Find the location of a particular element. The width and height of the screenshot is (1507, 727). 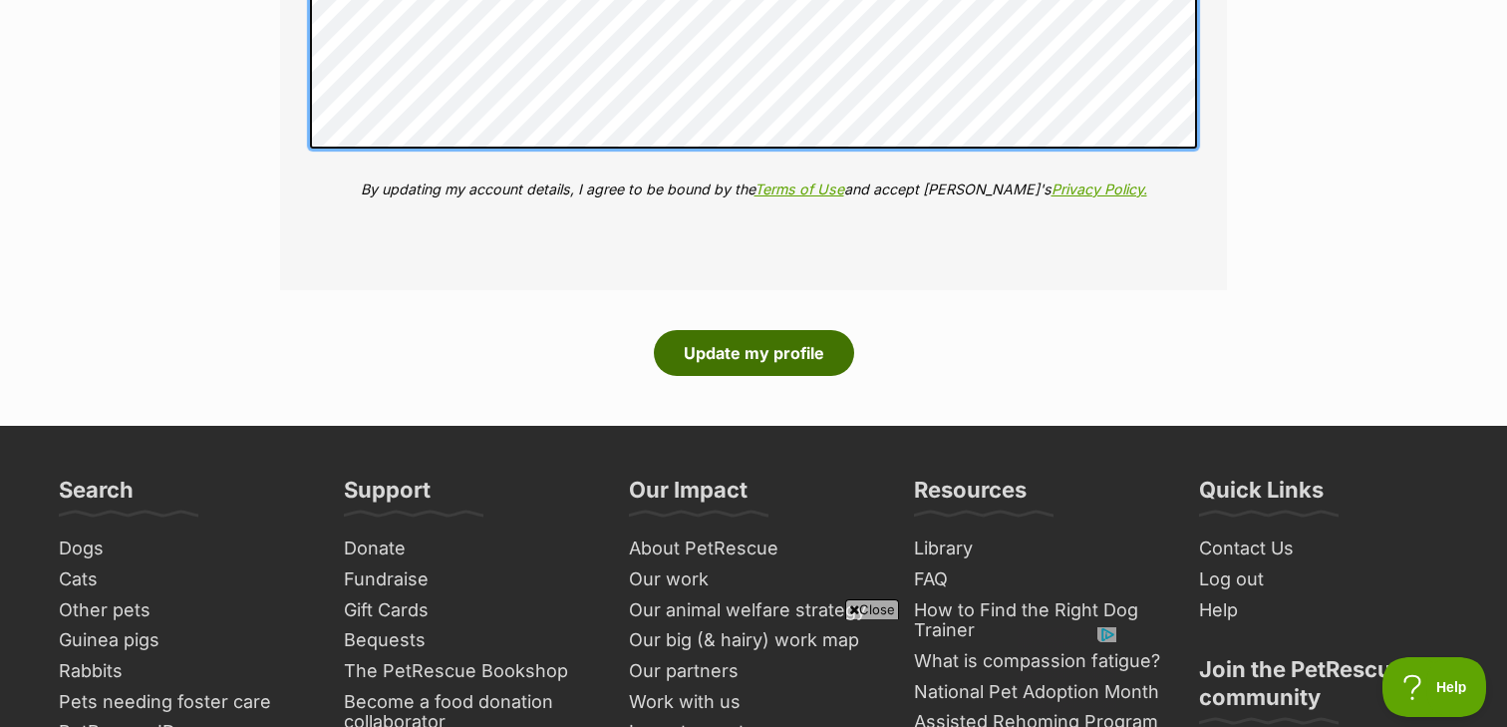

a: Our work is located at coordinates (754, 579).